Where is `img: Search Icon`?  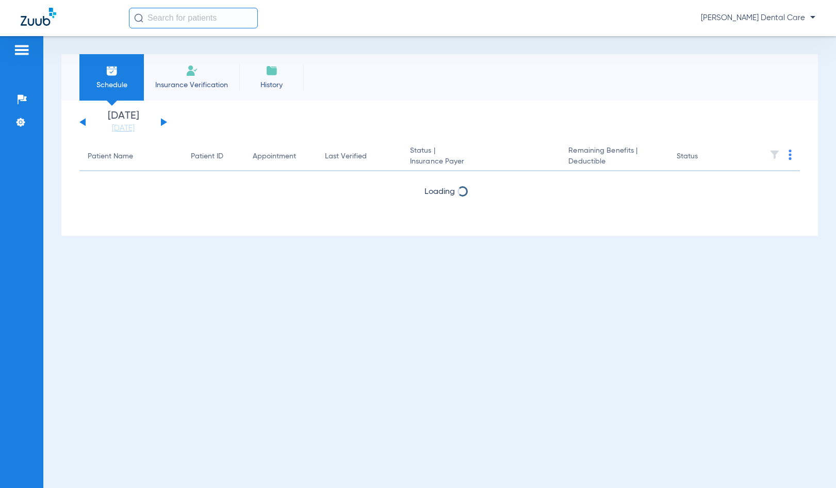
img: Search Icon is located at coordinates (139, 18).